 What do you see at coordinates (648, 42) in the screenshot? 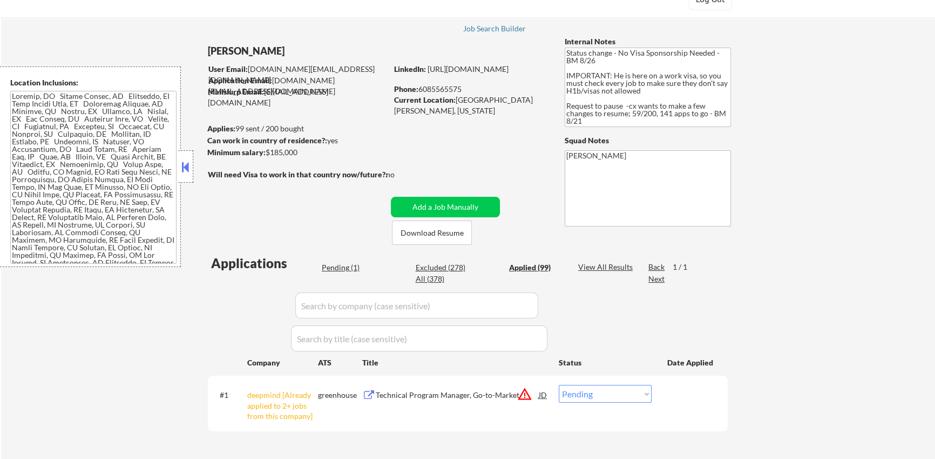
I see `div: Internal Notes` at bounding box center [648, 42].